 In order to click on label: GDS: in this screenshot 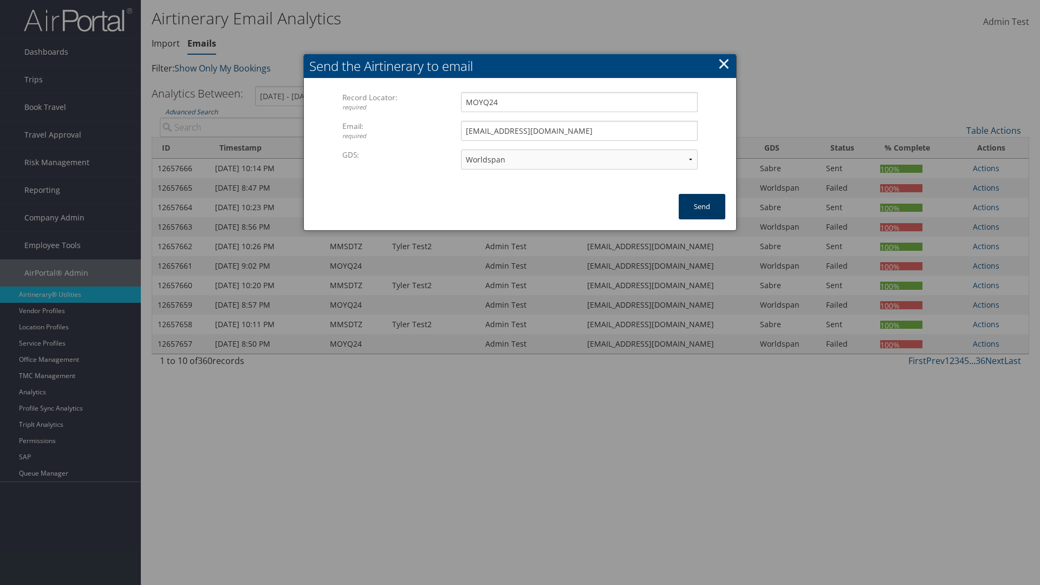, I will do `click(401, 155)`.